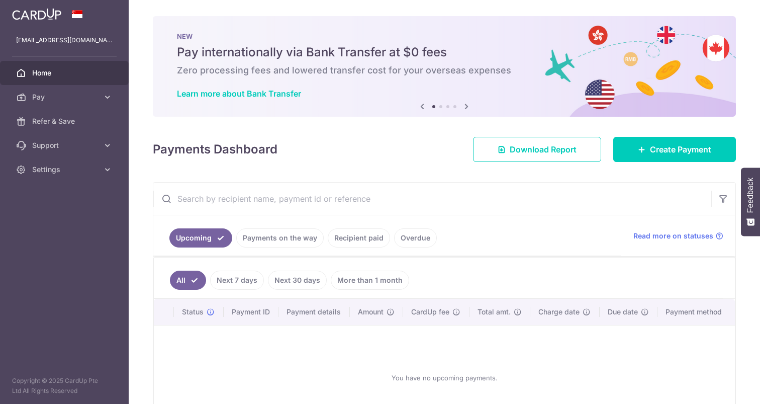 This screenshot has height=404, width=760. I want to click on h4: Payments Dashboard, so click(215, 149).